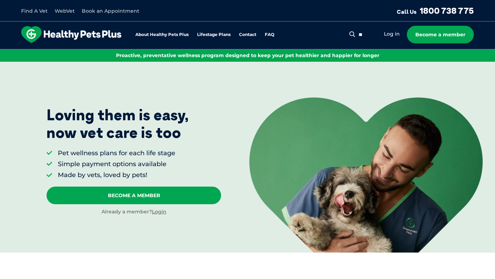 The height and width of the screenshot is (279, 495). I want to click on li: Pet wellness plans for each life stage, so click(116, 153).